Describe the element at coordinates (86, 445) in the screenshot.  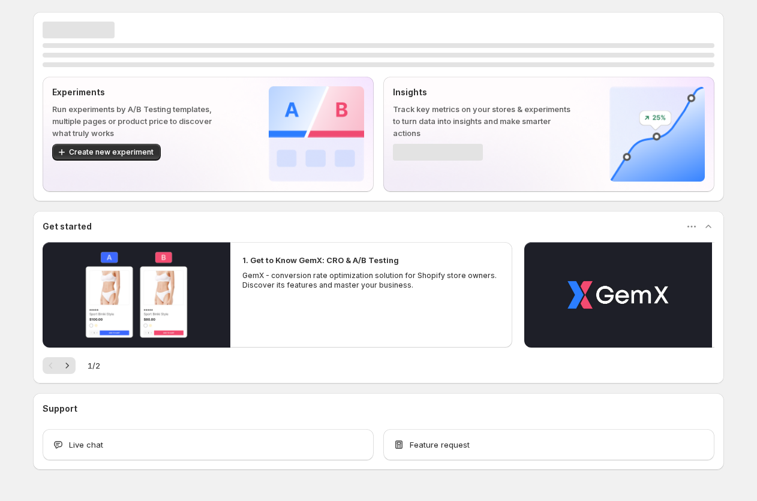
I see `span: Live chat` at that location.